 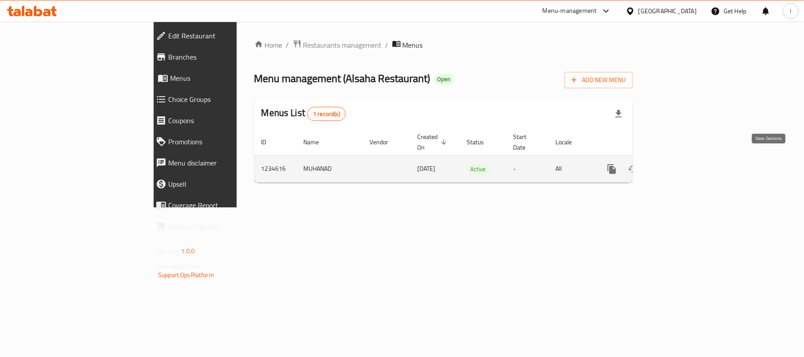 What do you see at coordinates (218, 78) in the screenshot?
I see `a: Menus` at bounding box center [218, 78].